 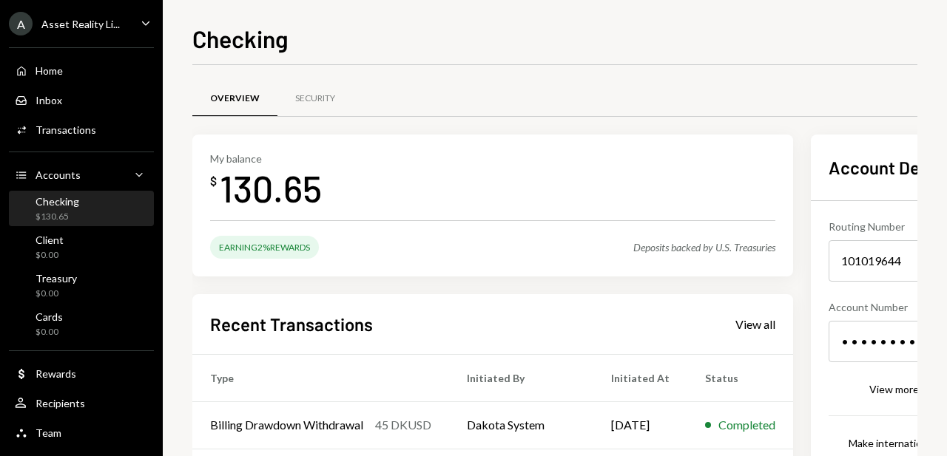 What do you see at coordinates (271, 188) in the screenshot?
I see `div: 130.65` at bounding box center [271, 188].